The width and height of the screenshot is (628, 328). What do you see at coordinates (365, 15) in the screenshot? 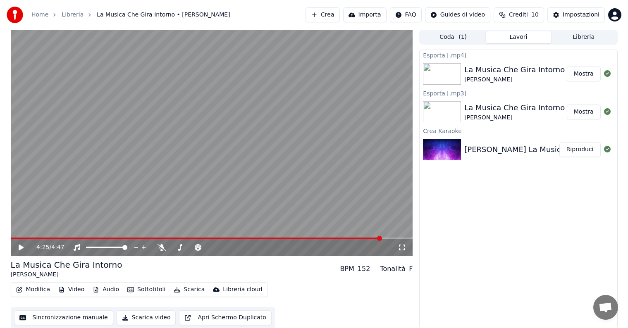
I see `button: Importa` at bounding box center [365, 15].